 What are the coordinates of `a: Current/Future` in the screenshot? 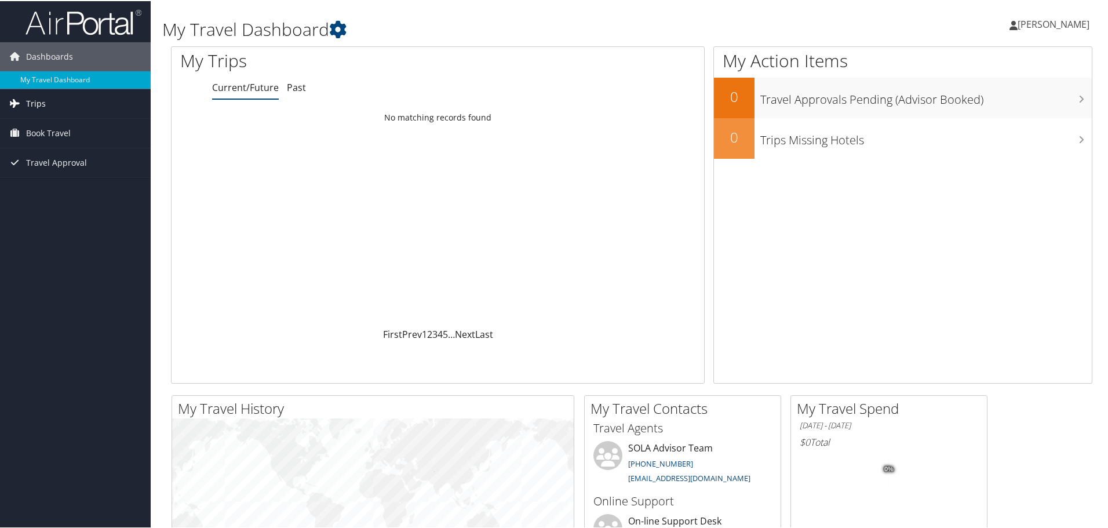 It's located at (245, 86).